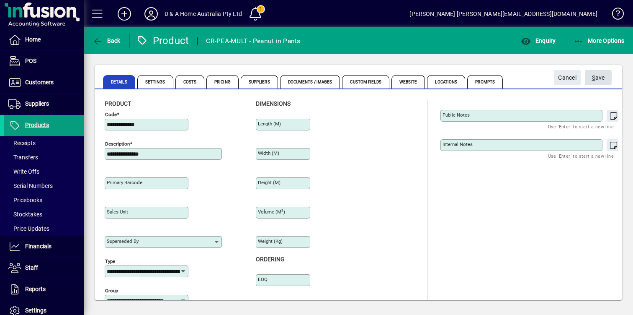  What do you see at coordinates (163, 41) in the screenshot?
I see `div: Product` at bounding box center [163, 41].